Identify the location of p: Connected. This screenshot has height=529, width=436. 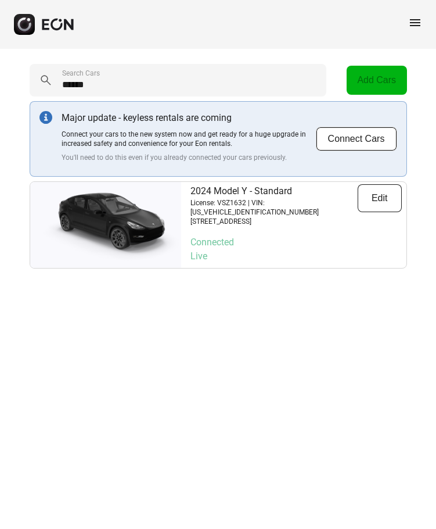
(296, 242).